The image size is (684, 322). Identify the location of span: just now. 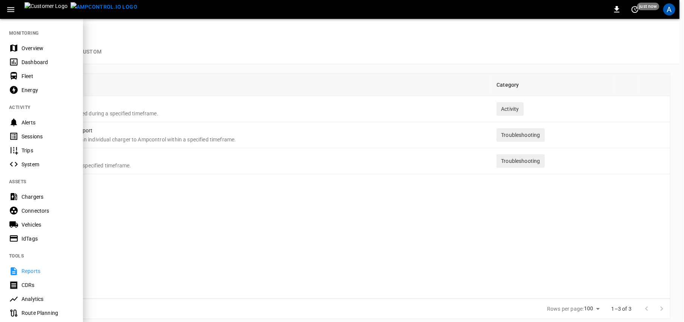
(648, 6).